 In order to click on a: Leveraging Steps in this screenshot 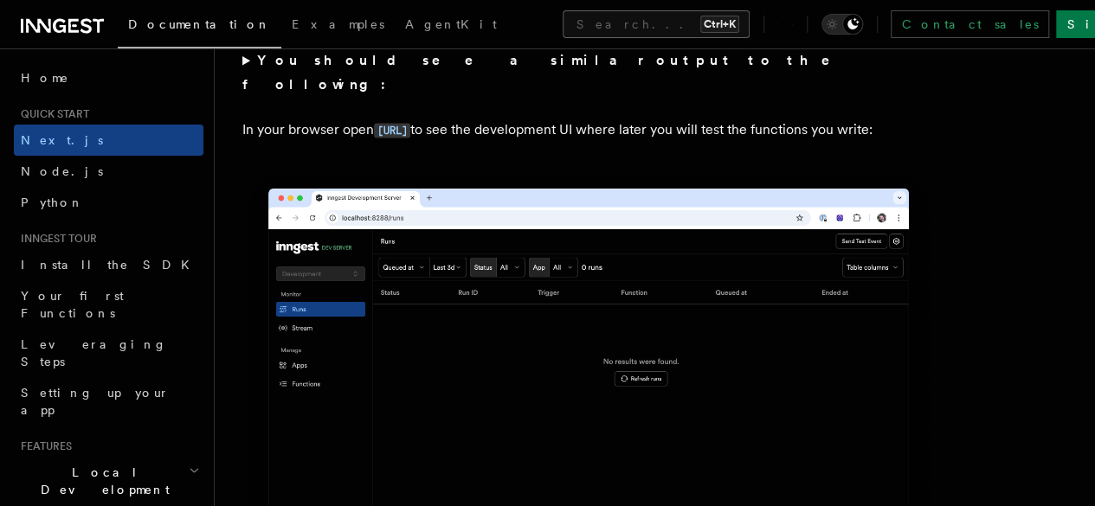, I will do `click(108, 353)`.